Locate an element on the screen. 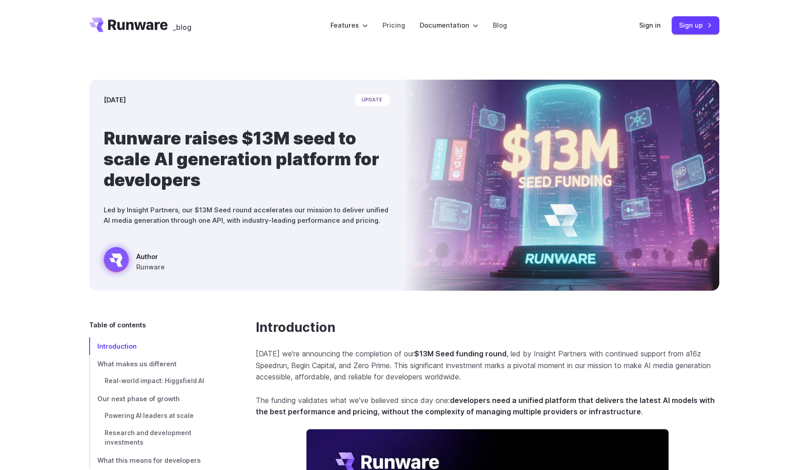  a: _blog is located at coordinates (182, 25).